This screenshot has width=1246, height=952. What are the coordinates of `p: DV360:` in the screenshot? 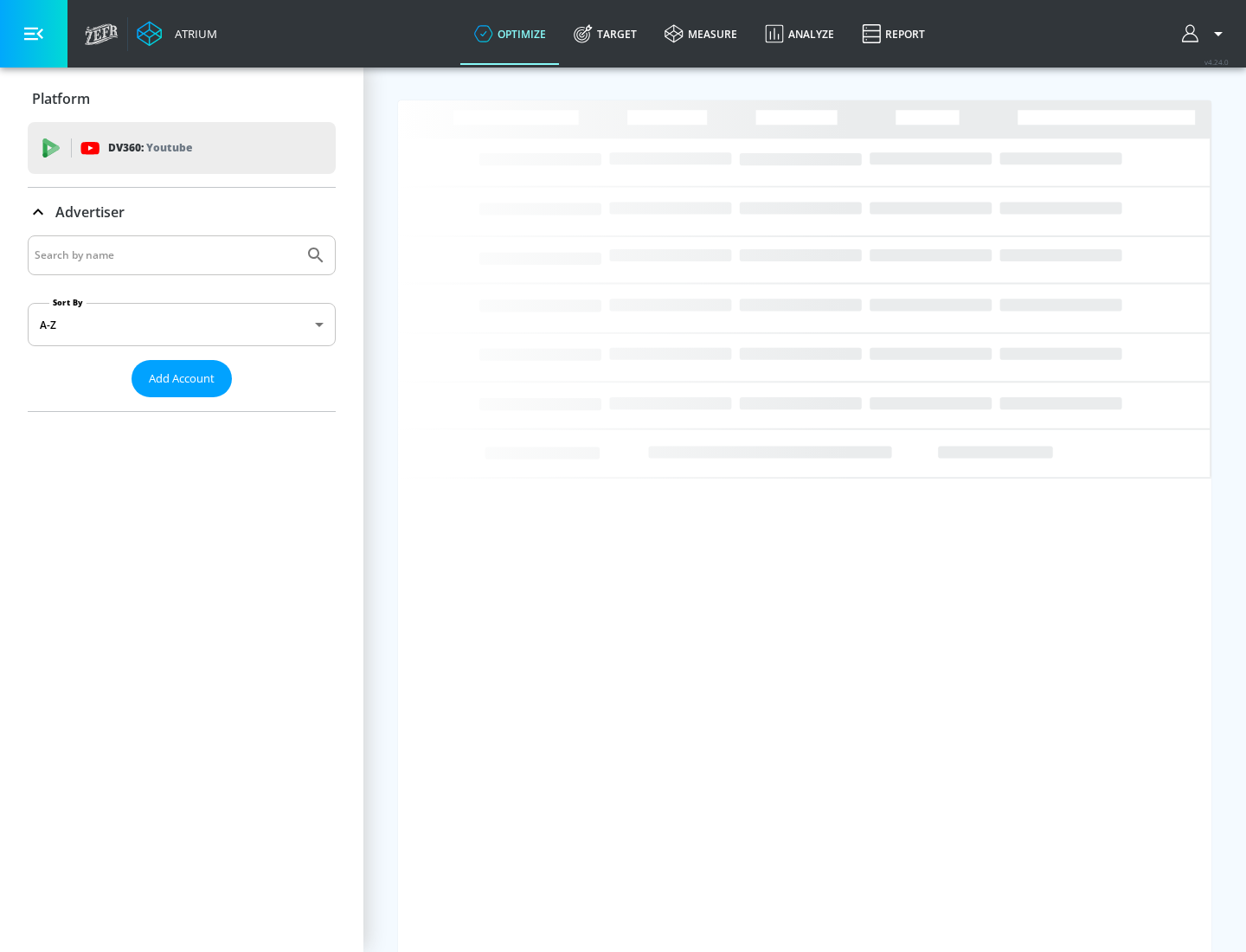 It's located at (150, 148).